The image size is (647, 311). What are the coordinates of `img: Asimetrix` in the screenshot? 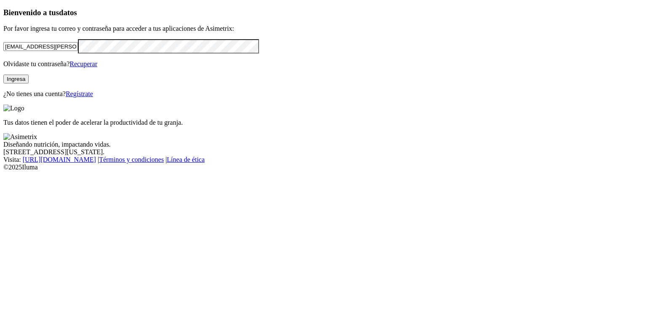 It's located at (20, 137).